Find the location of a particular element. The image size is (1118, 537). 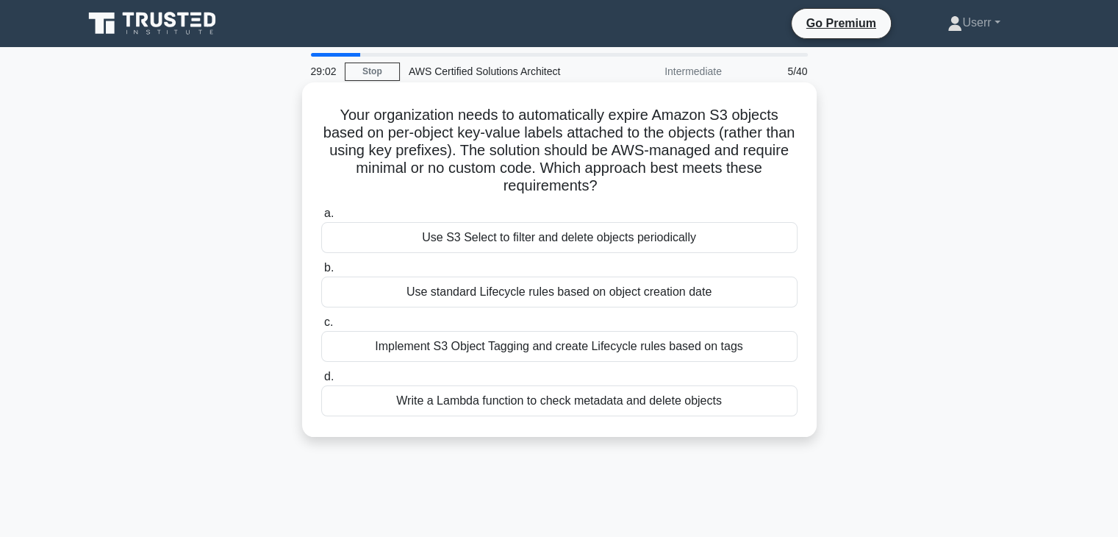

span: c. is located at coordinates (329, 321).